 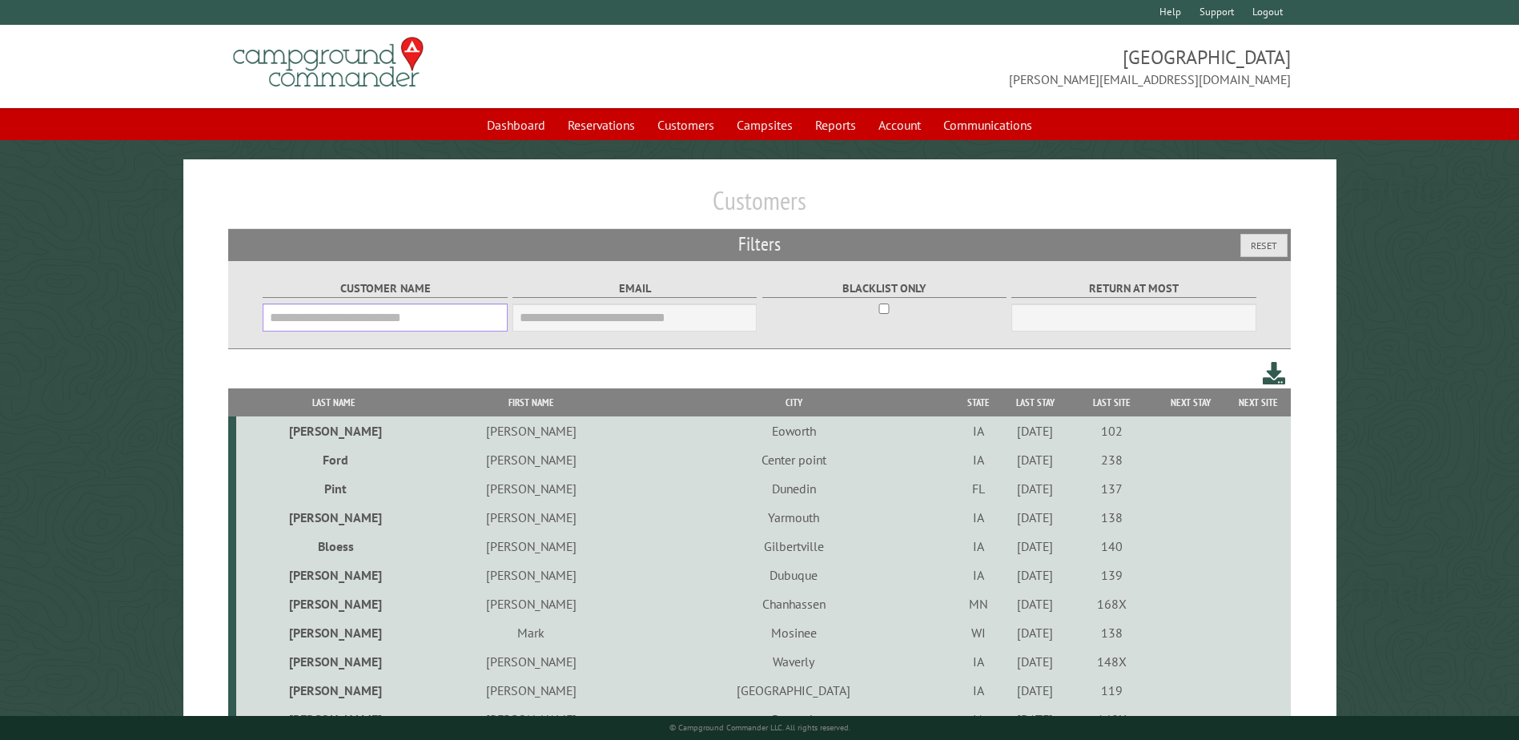 What do you see at coordinates (1112, 460) in the screenshot?
I see `td: 238` at bounding box center [1112, 460].